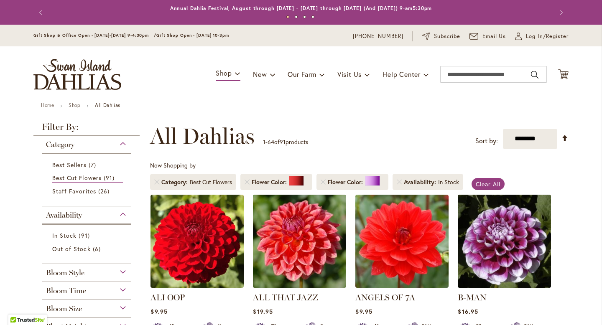  I want to click on span: 6, so click(98, 249).